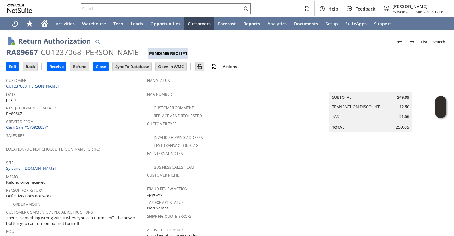 The width and height of the screenshot is (454, 236). I want to click on span: Opportunities, so click(165, 23).